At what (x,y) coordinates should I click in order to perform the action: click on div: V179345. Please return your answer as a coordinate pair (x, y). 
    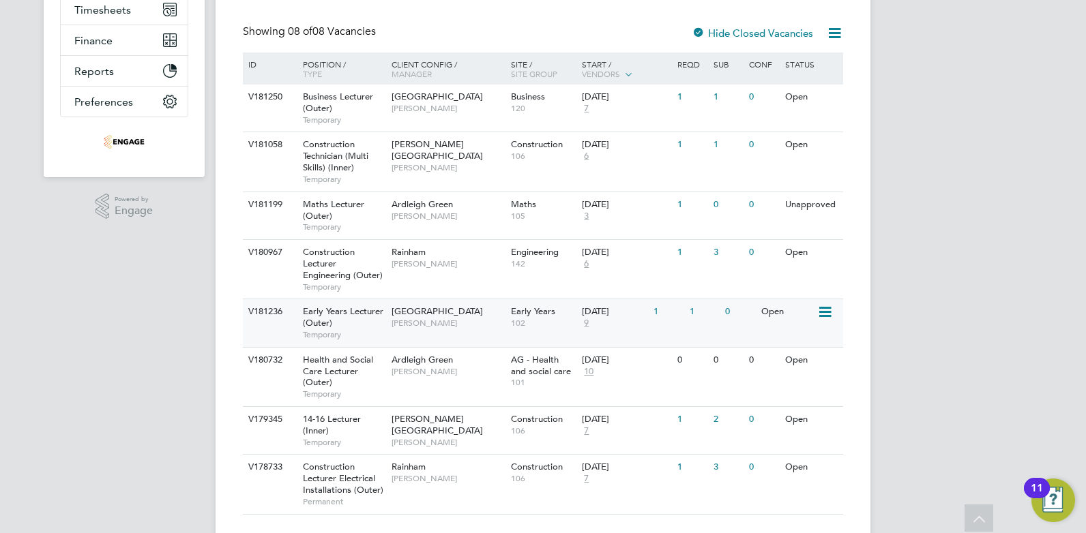
    Looking at the image, I should click on (269, 420).